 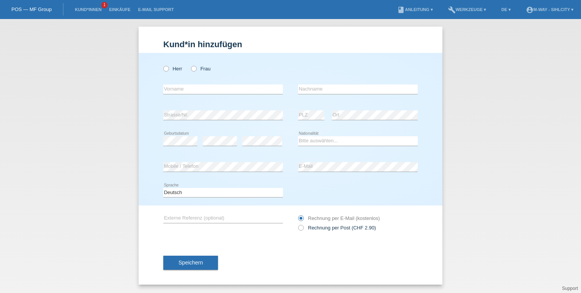 I want to click on label: Frau, so click(x=201, y=68).